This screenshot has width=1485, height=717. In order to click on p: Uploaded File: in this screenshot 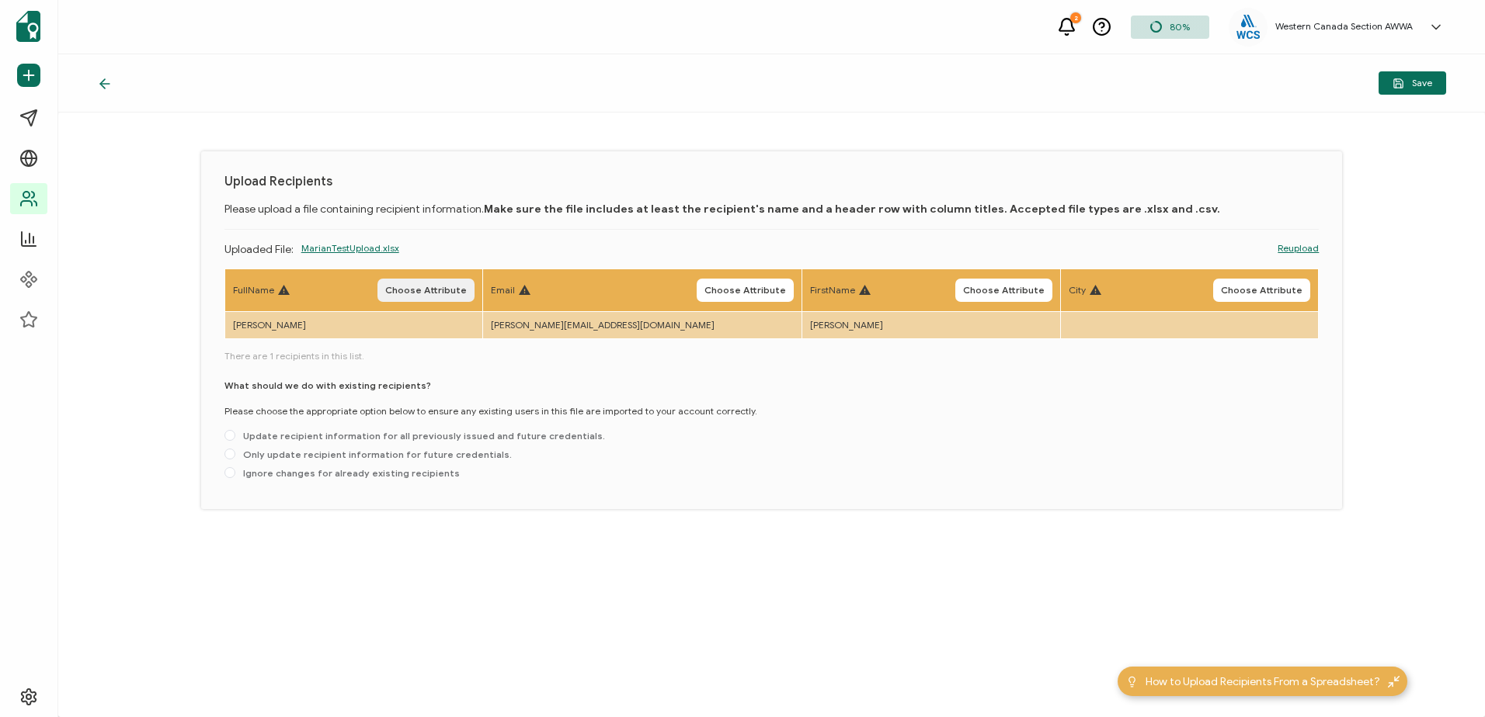, I will do `click(259, 251)`.